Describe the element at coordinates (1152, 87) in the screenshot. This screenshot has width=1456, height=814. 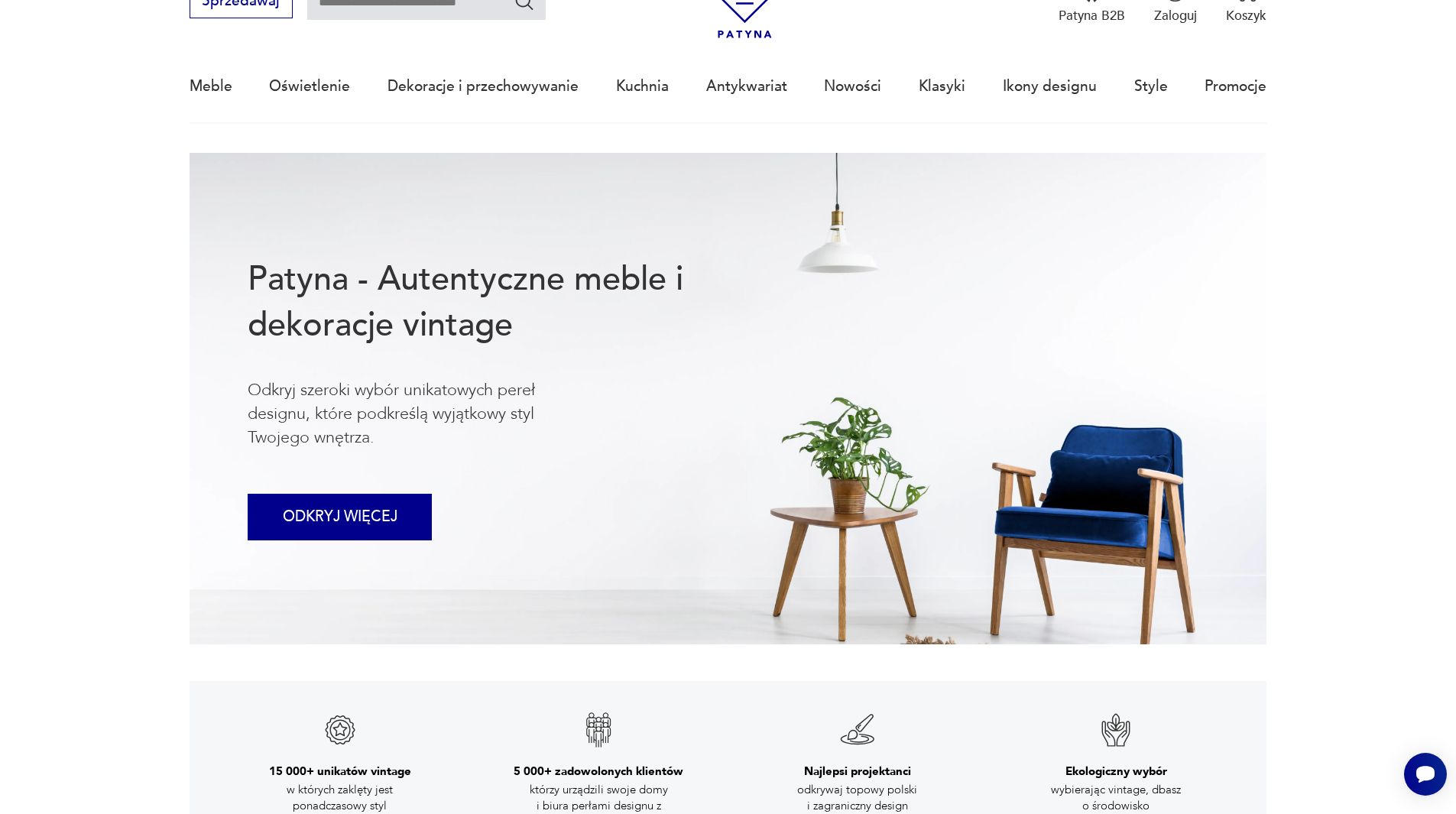
I see `a: Style` at that location.